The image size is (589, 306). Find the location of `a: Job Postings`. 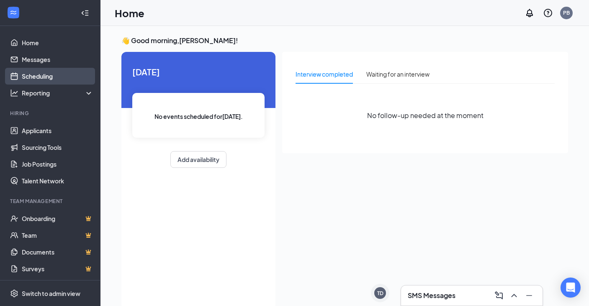

a: Job Postings is located at coordinates (57, 164).